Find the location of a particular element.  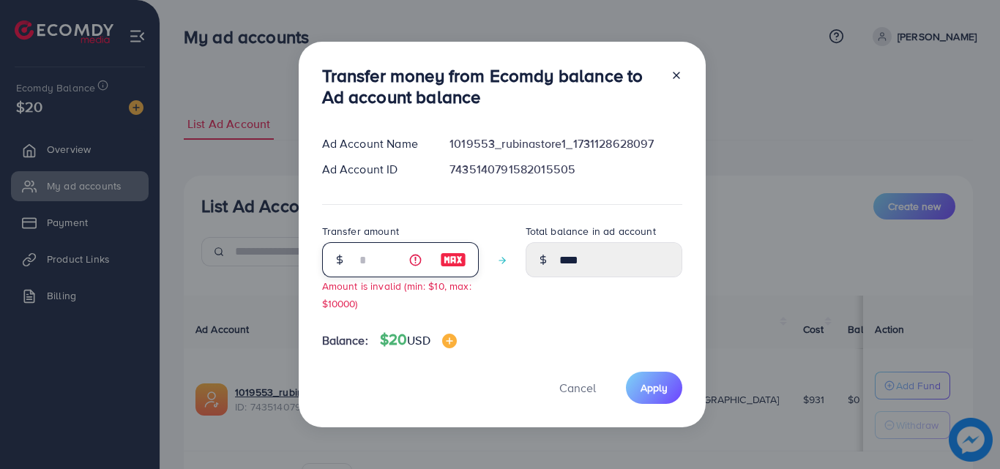

span: Cancel is located at coordinates (577, 388).